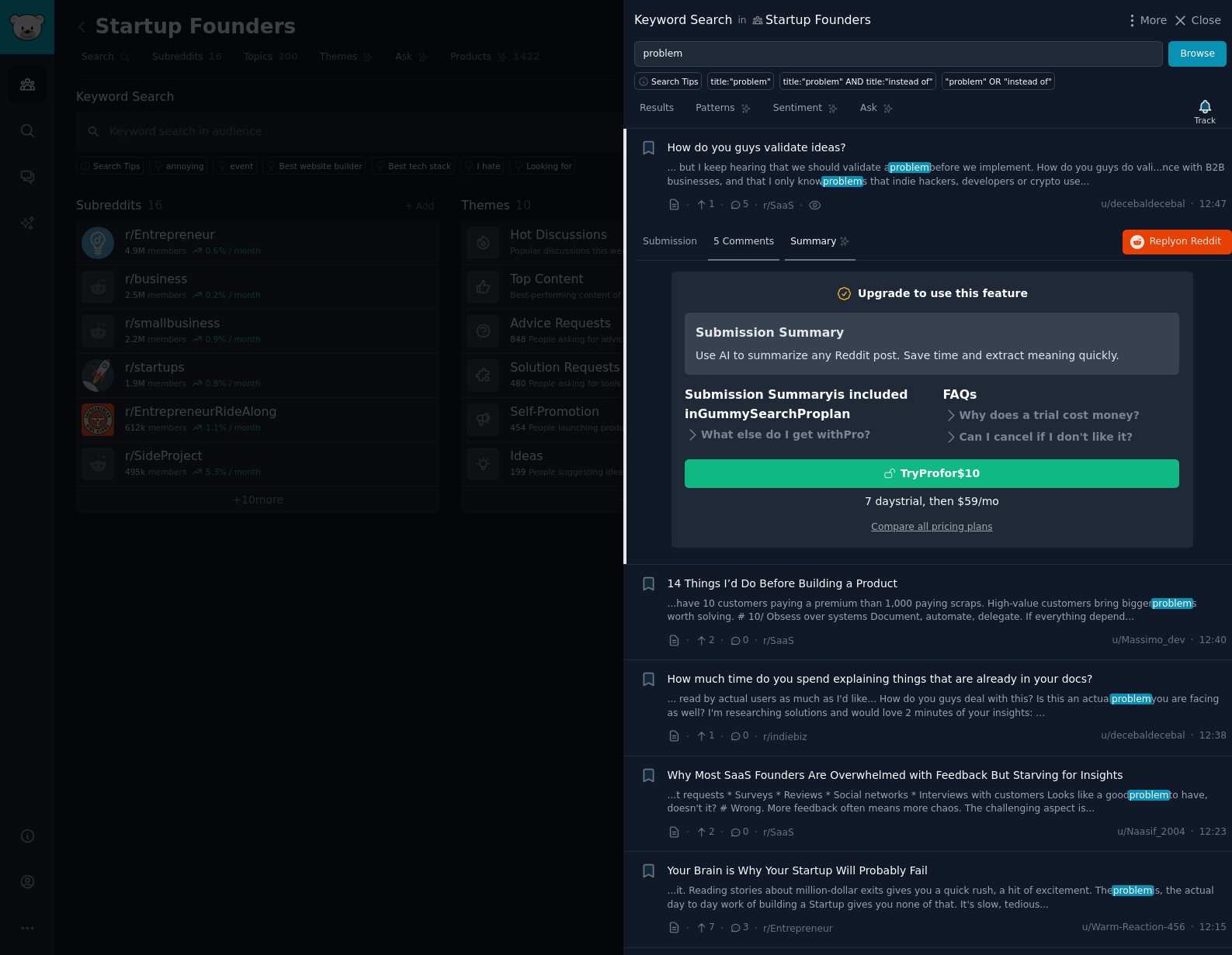 Image resolution: width=1232 pixels, height=955 pixels. Describe the element at coordinates (741, 21) in the screenshot. I see `span: in` at that location.